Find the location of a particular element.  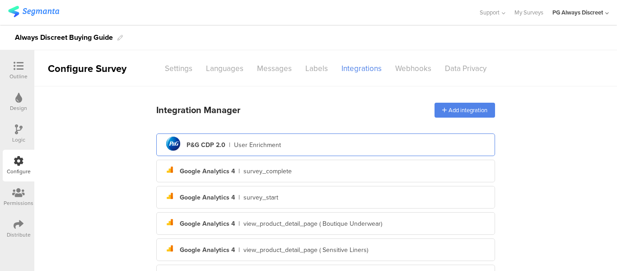

div: Labels is located at coordinates (317, 68).